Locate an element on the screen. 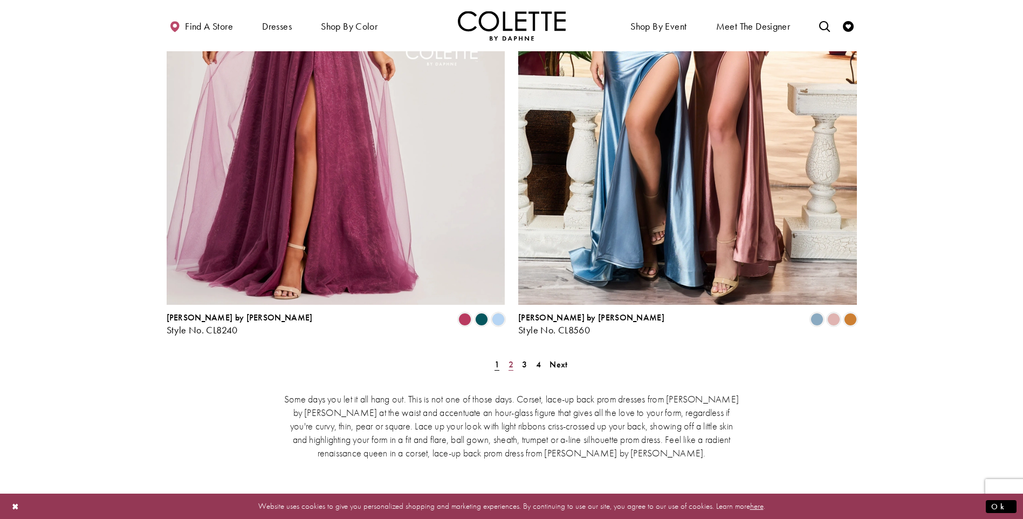 This screenshot has height=519, width=1023. a: Check Wishlist is located at coordinates (848, 25).